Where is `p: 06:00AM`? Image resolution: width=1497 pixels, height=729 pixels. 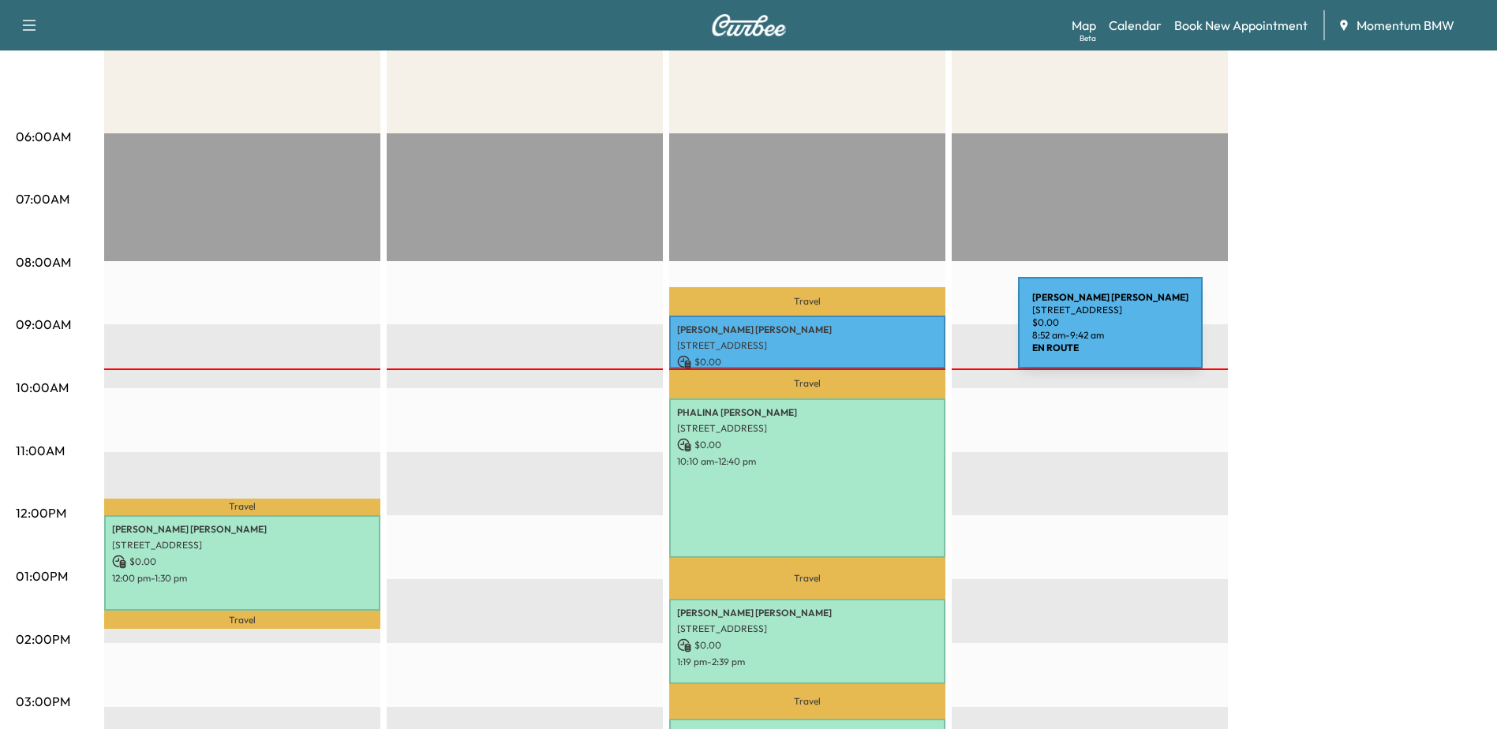 p: 06:00AM is located at coordinates (43, 137).